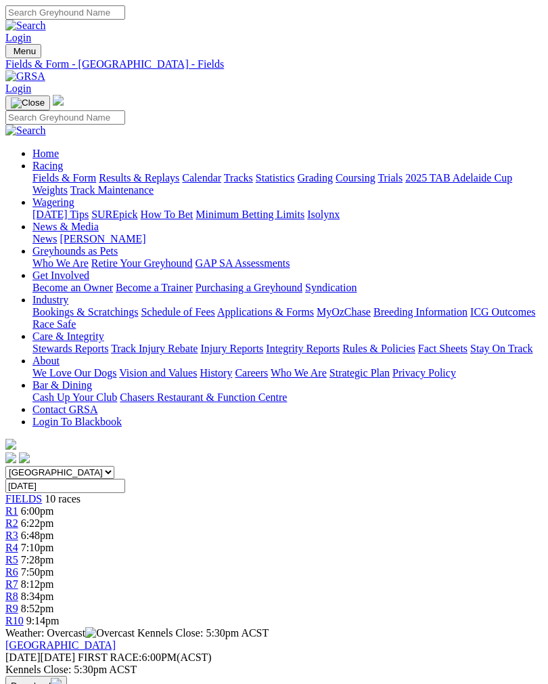  Describe the element at coordinates (203, 397) in the screenshot. I see `a: Chasers Restaurant & Function Centre` at that location.